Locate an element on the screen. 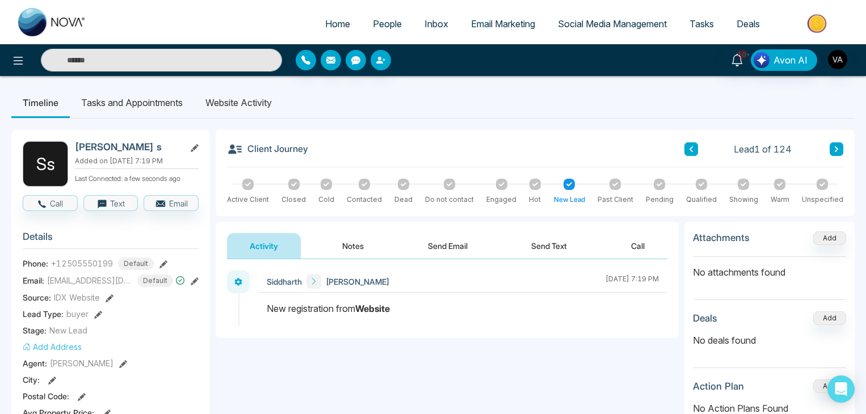  div: Unspecified is located at coordinates (823, 200).